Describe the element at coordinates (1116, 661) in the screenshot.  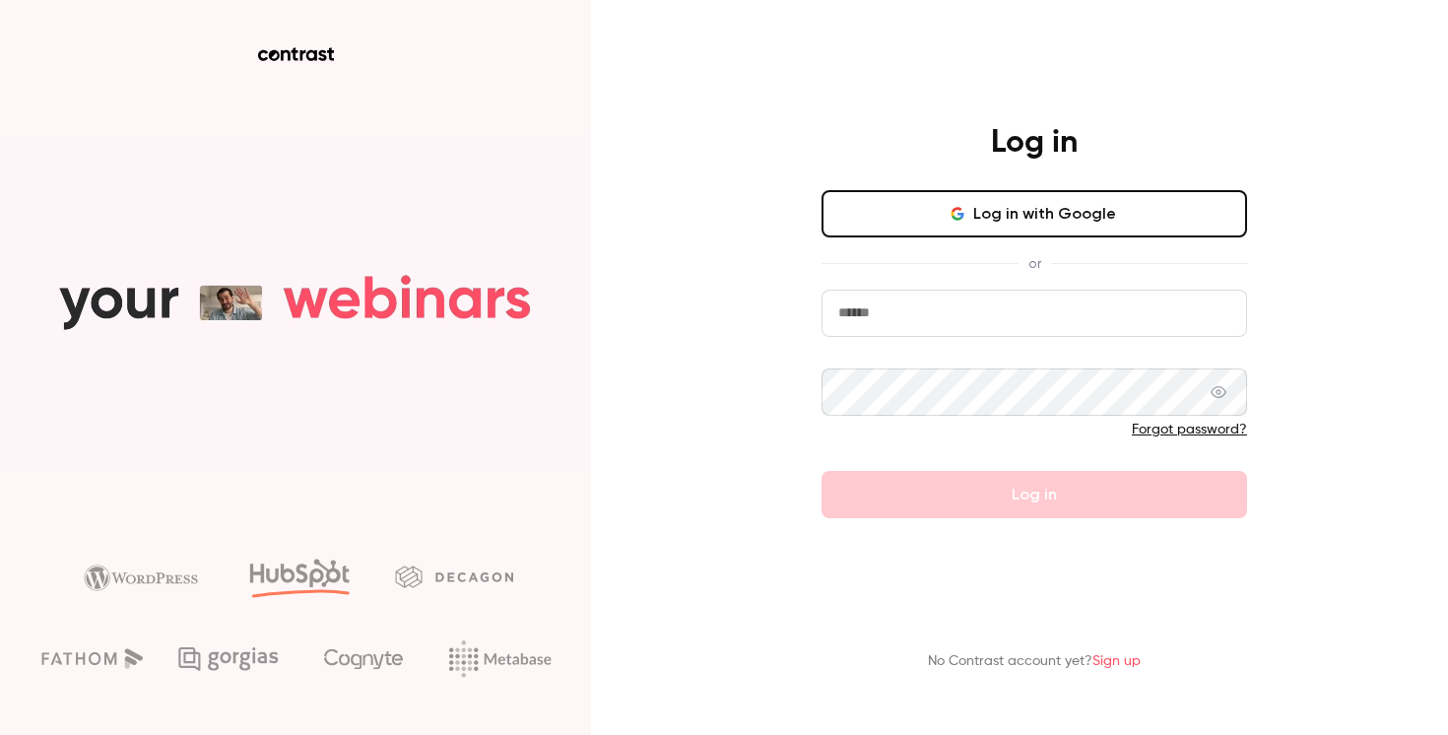
I see `a: Sign up` at that location.